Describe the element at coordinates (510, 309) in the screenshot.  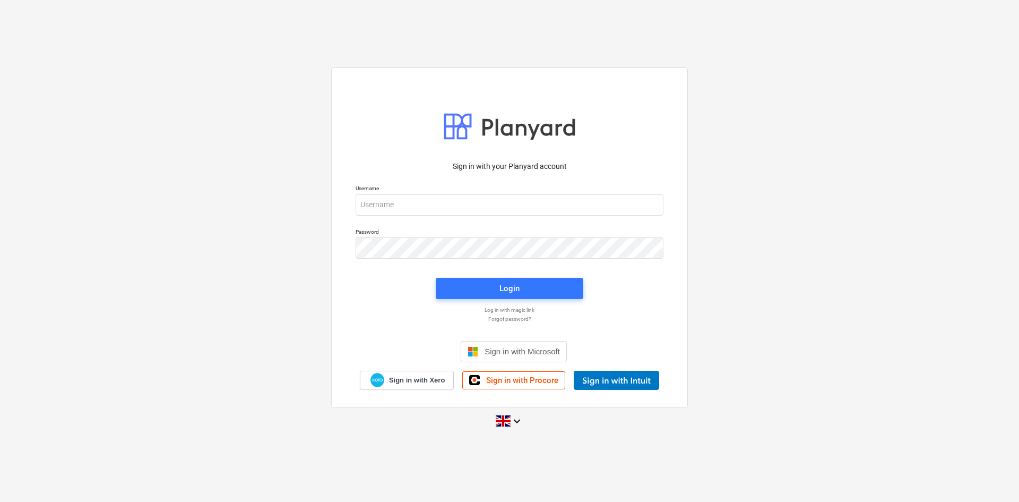
I see `a: Log in with magic link` at that location.